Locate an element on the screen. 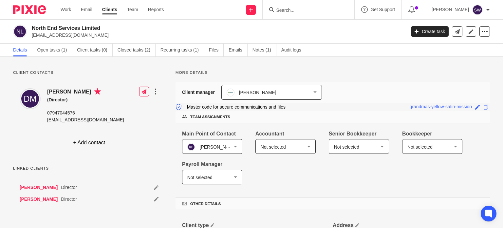  span: Senior Bookkeeper is located at coordinates (352, 140).